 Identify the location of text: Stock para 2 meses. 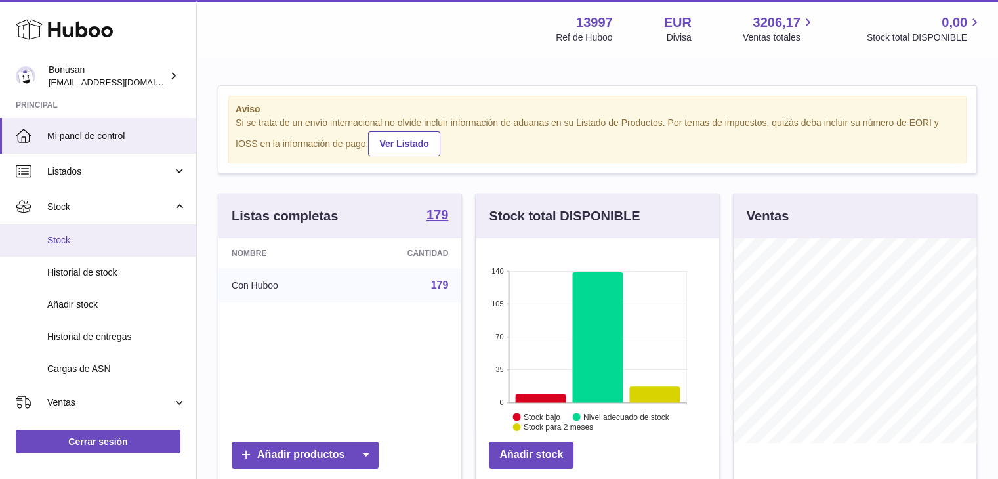
(559, 427).